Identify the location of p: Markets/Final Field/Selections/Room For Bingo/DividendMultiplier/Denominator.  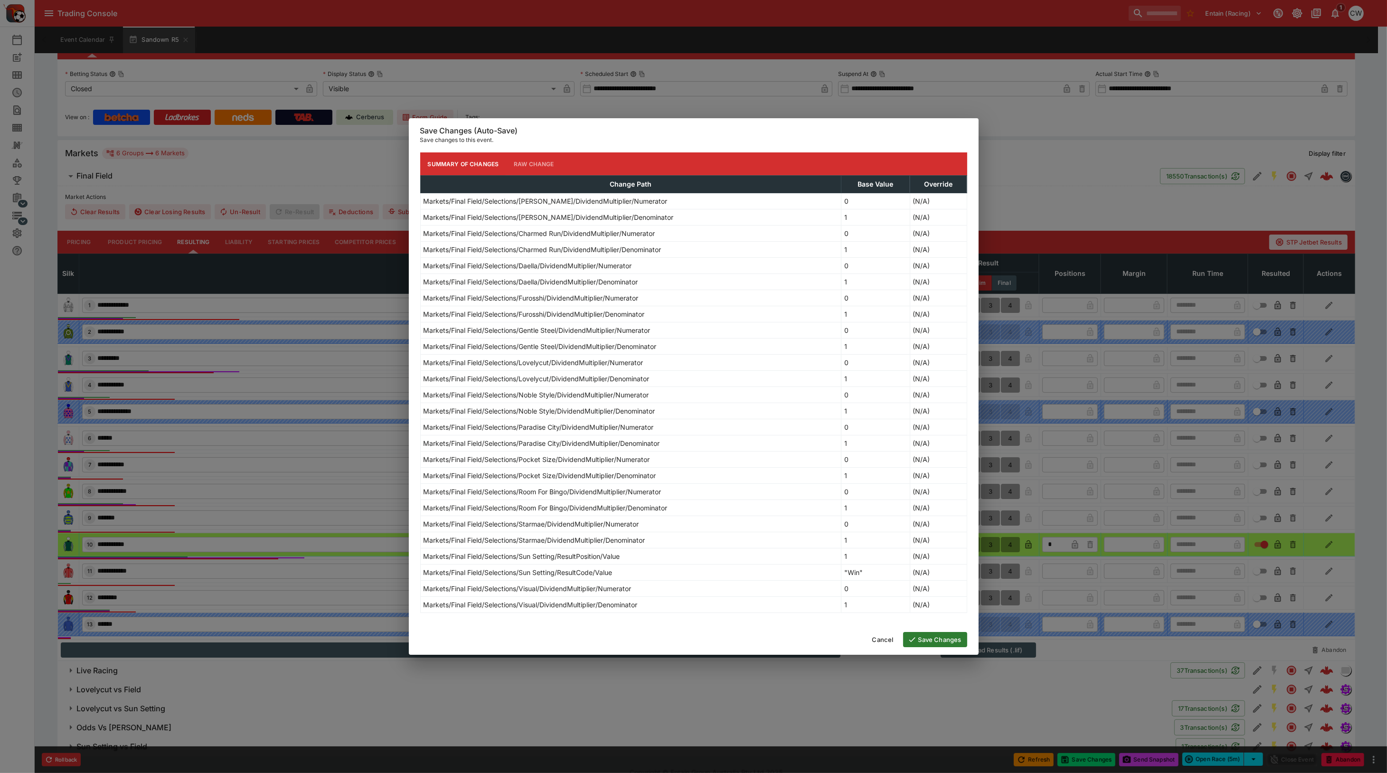
(546, 508).